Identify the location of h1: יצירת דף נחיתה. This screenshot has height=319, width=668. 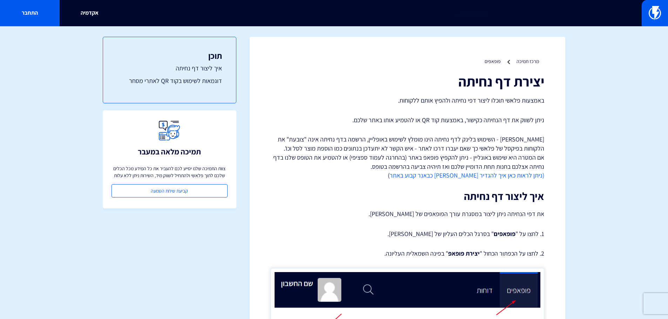
(408, 81).